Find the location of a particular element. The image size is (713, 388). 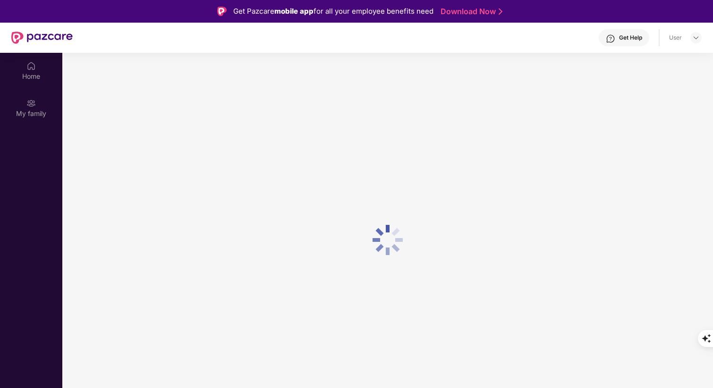

img: svg+xml;base64,PHN2ZyBpZD0iSG9tZSIgeG1sbnM9Imh0dHA6Ly93d3cudzMub3JnLzIwMDAvc3ZnIiB3aWR0aD0iMjAiIG... is located at coordinates (31, 66).